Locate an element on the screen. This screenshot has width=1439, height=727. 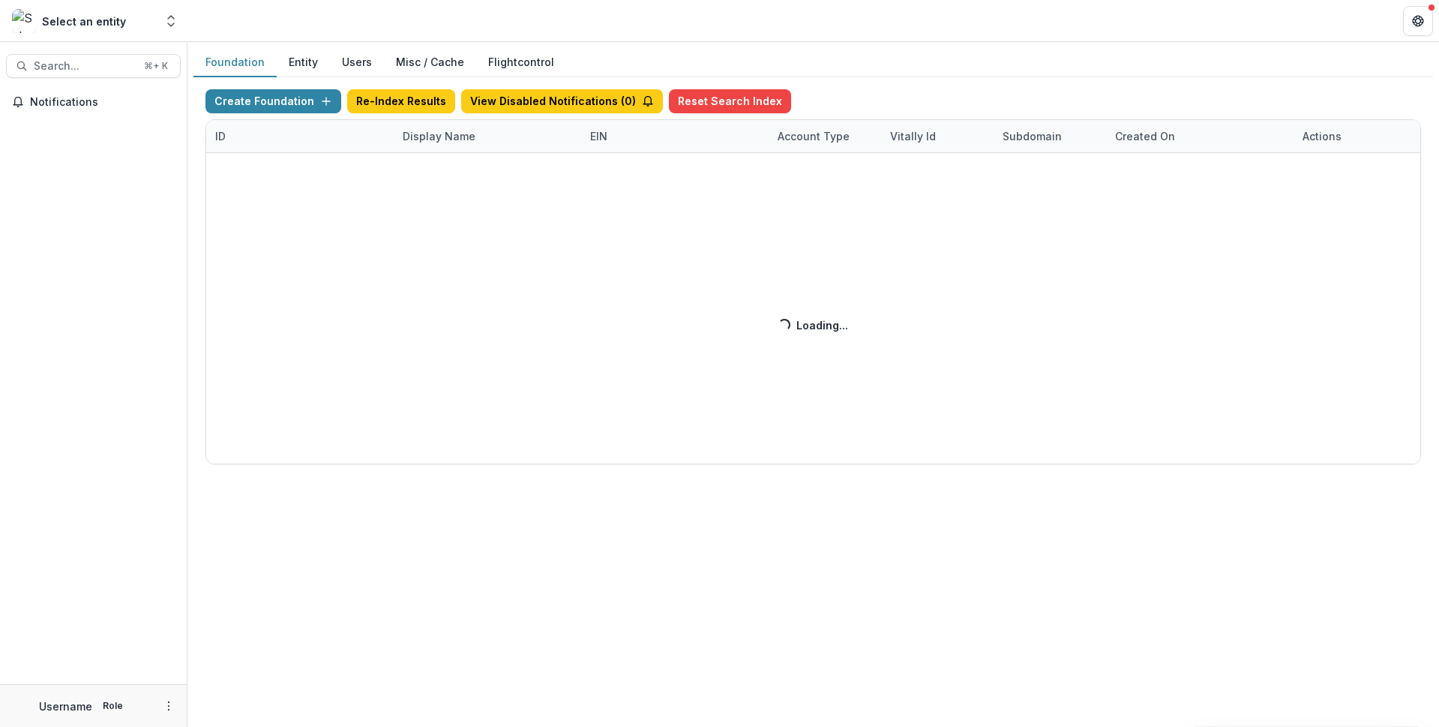
span: Notifications is located at coordinates (102, 102).